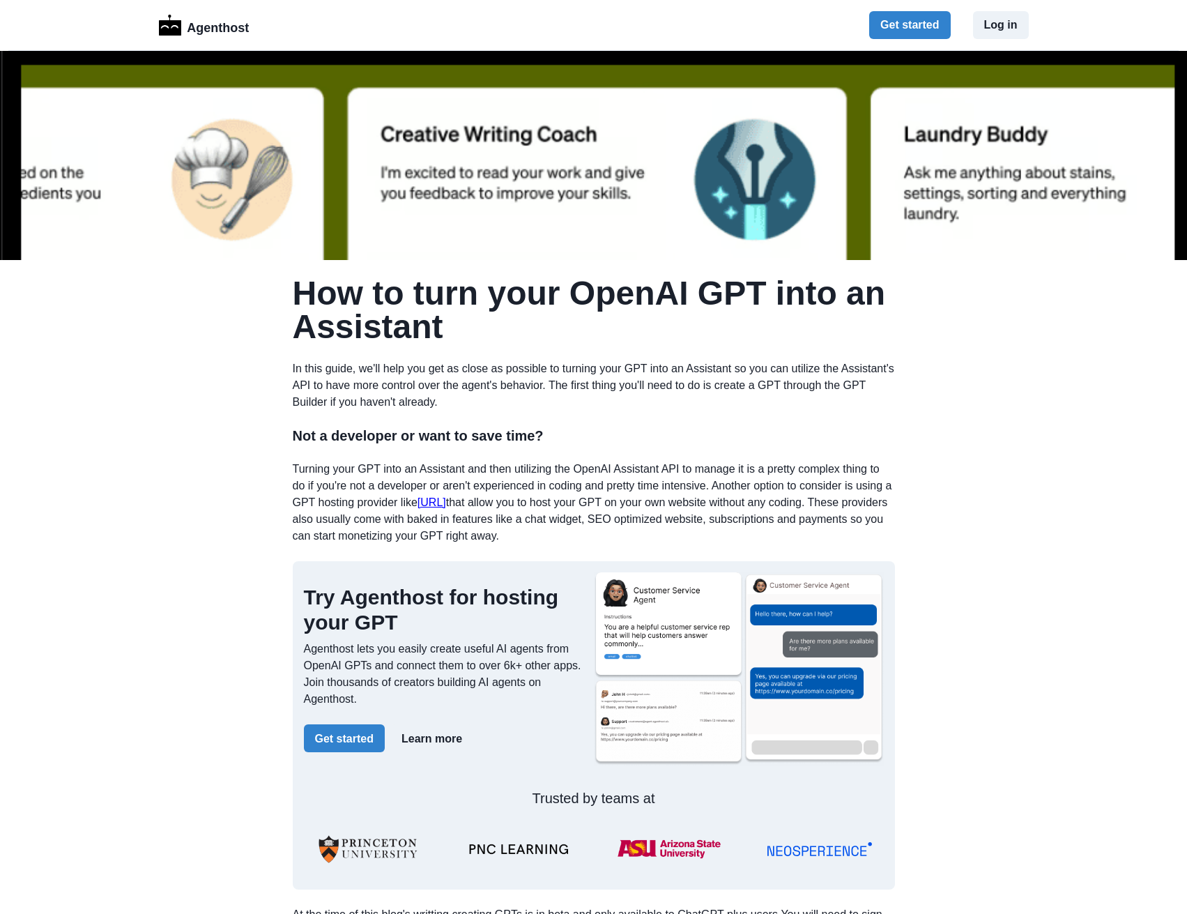 Image resolution: width=1187 pixels, height=914 pixels. What do you see at coordinates (594, 385) in the screenshot?
I see `p: In this guide, we'll help you get as close as possible to turning your GPT into an Assistant so y...` at bounding box center [594, 385].